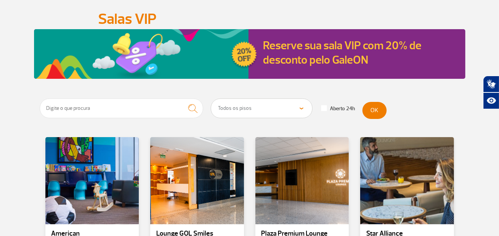  I want to click on input: Digite o que procura, so click(122, 108).